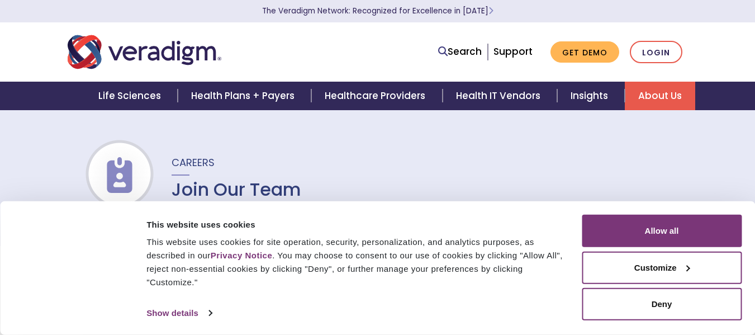  What do you see at coordinates (236, 189) in the screenshot?
I see `h1: Join Our Team` at bounding box center [236, 189].